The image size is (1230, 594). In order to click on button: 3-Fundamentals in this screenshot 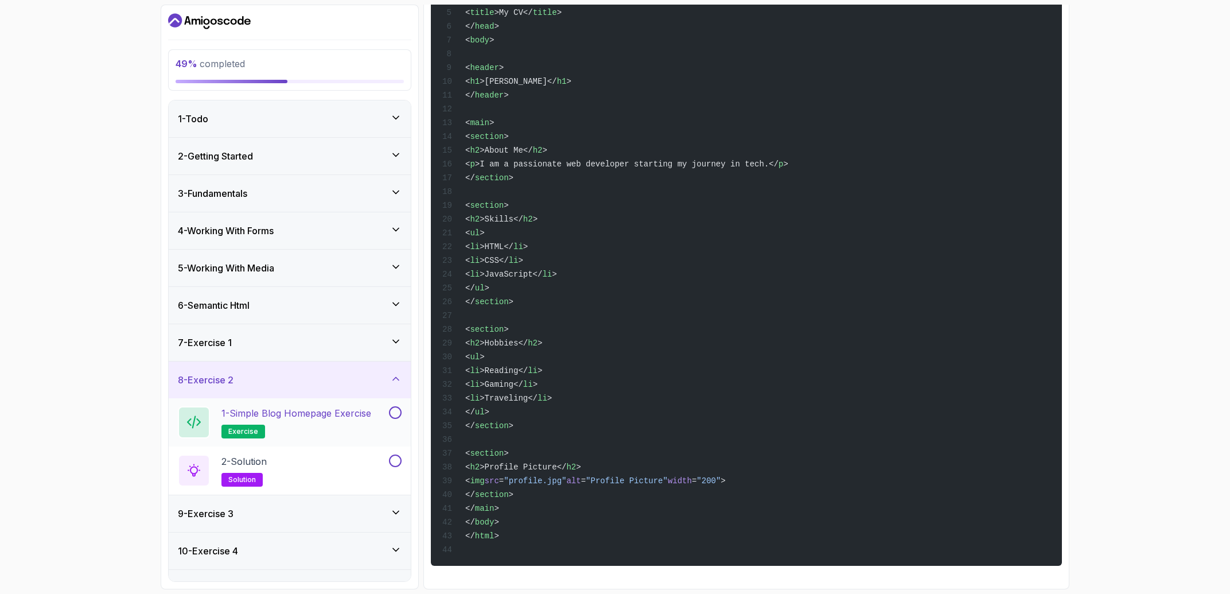, I will do `click(290, 193)`.